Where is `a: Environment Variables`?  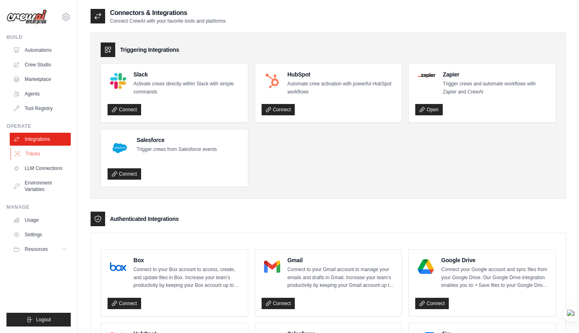
a: Environment Variables is located at coordinates (40, 186).